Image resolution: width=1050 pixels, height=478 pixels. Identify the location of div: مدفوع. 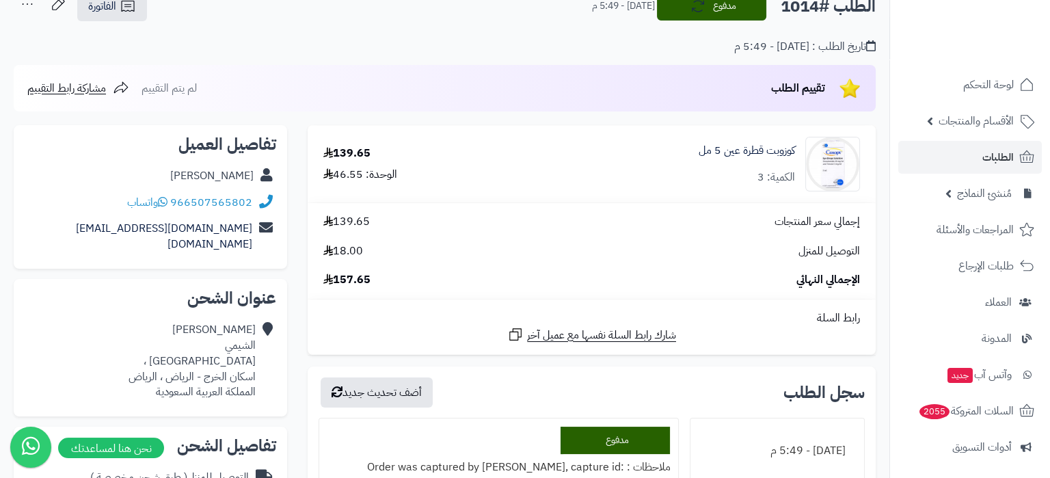
(615, 440).